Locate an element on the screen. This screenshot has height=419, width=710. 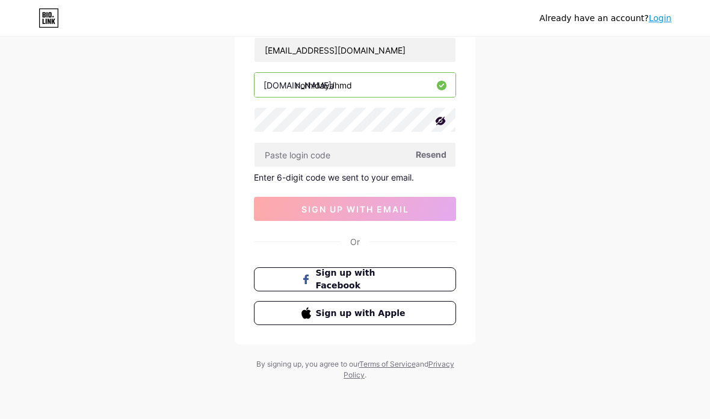
a: Login is located at coordinates (660, 18).